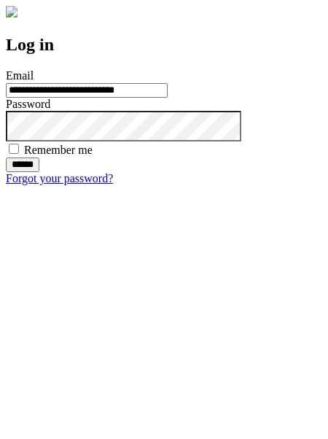  I want to click on label: Password, so click(28, 104).